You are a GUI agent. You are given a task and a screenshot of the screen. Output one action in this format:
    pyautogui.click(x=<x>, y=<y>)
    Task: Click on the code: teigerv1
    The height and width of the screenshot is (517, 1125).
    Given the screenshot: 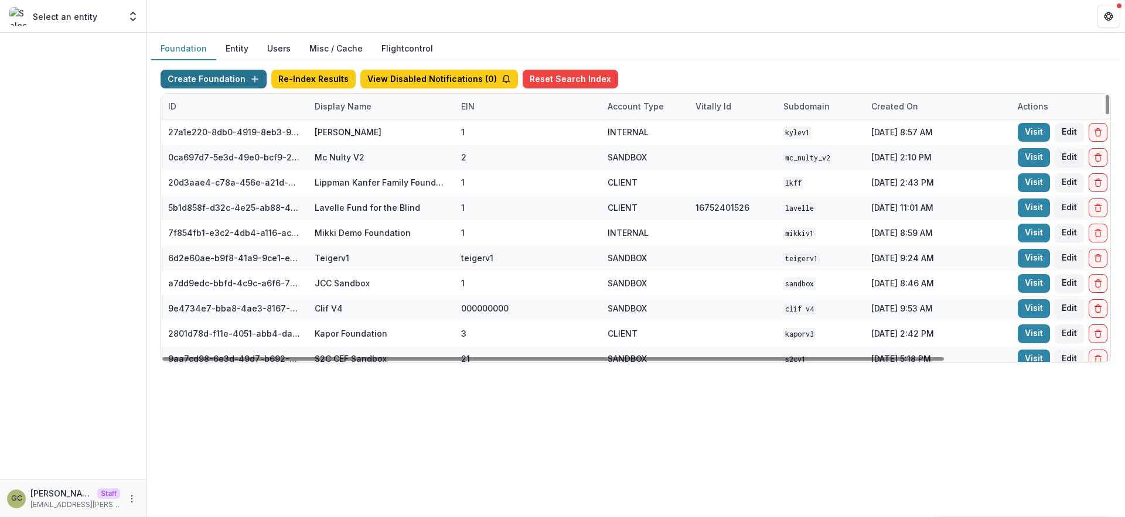 What is the action you would take?
    pyautogui.click(x=801, y=258)
    